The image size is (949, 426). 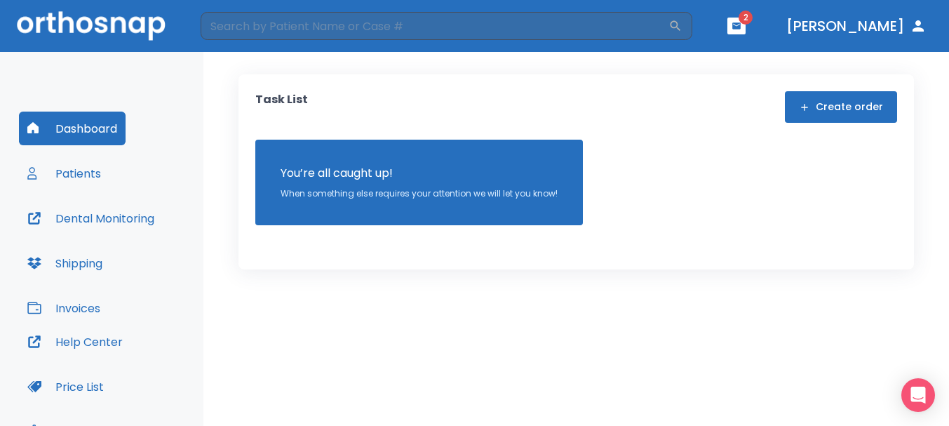 What do you see at coordinates (91, 25) in the screenshot?
I see `img: Orthosnap` at bounding box center [91, 25].